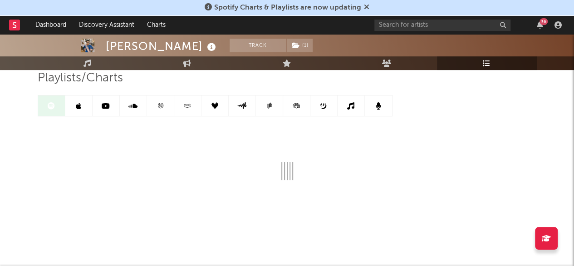 This screenshot has width=574, height=266. I want to click on div: 36, so click(544, 21).